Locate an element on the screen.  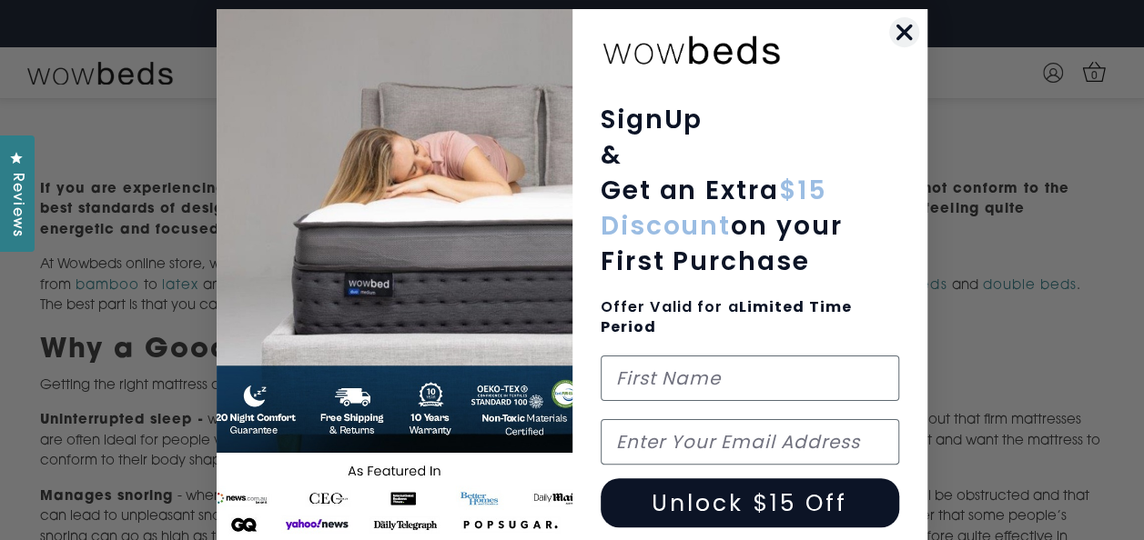
button: Close dialog is located at coordinates (903, 32).